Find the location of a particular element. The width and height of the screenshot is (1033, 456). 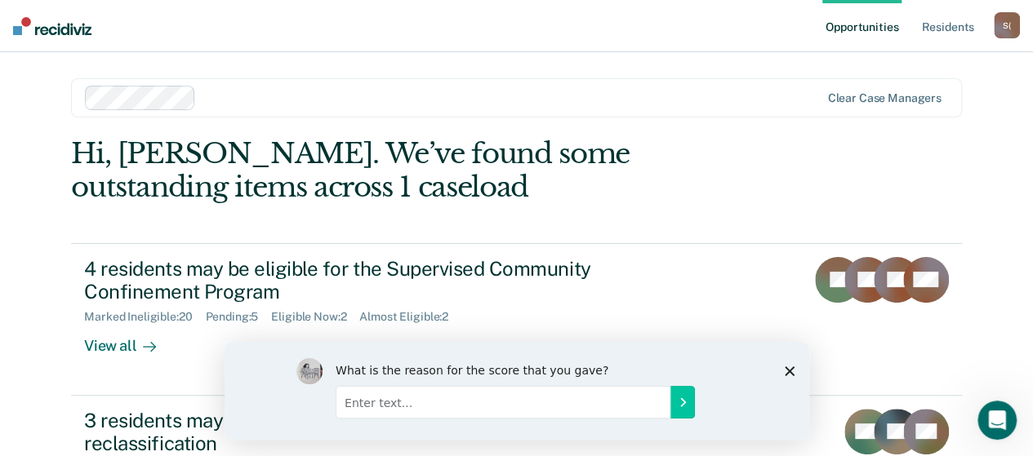

div: View all is located at coordinates (130, 340).